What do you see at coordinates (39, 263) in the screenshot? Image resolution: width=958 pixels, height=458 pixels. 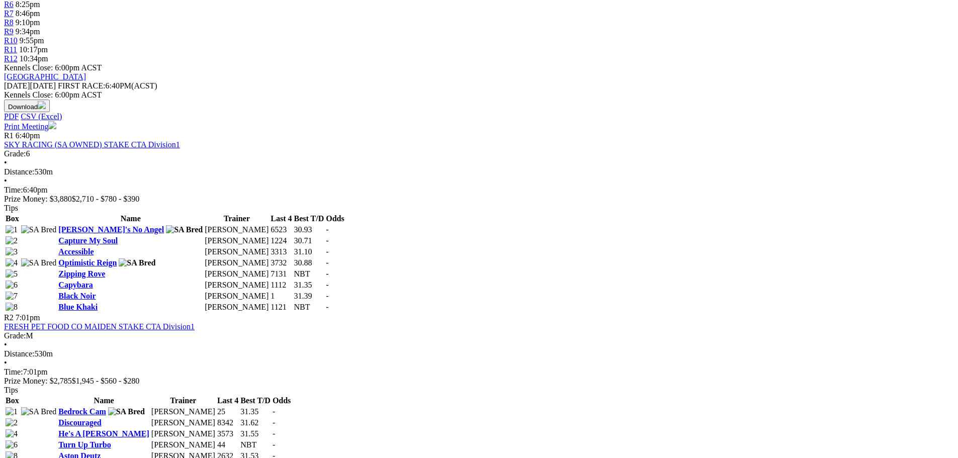 I see `img: SA Bred` at bounding box center [39, 263].